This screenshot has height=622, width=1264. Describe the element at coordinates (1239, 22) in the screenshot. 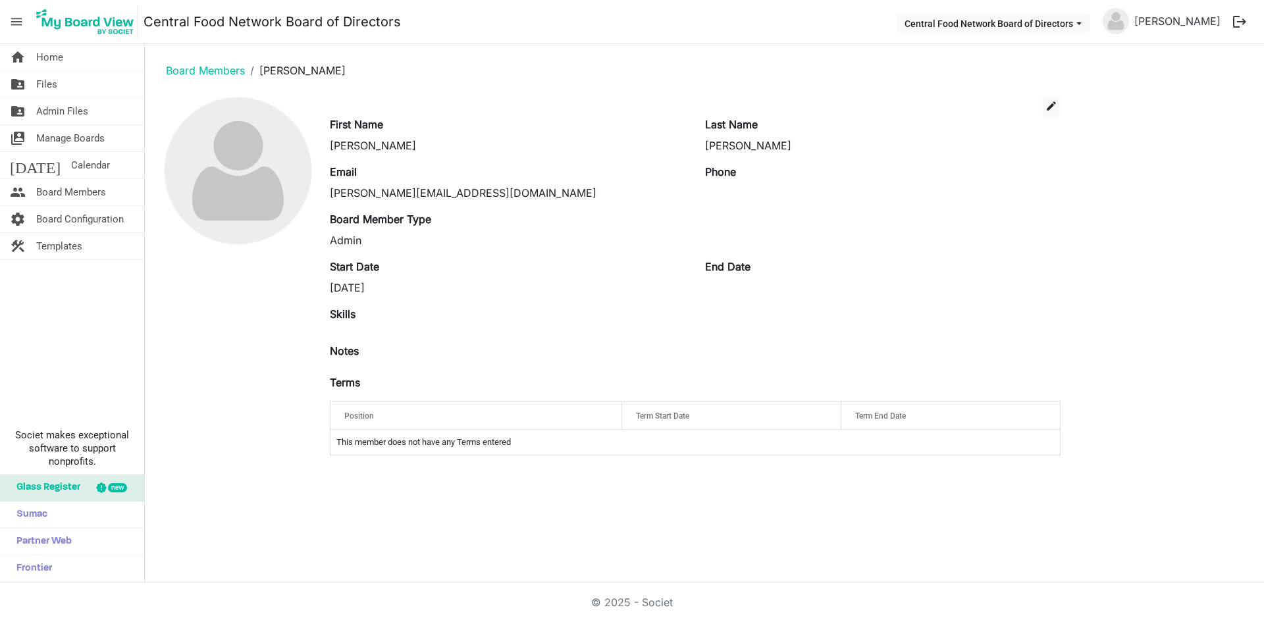

I see `button: logout` at that location.